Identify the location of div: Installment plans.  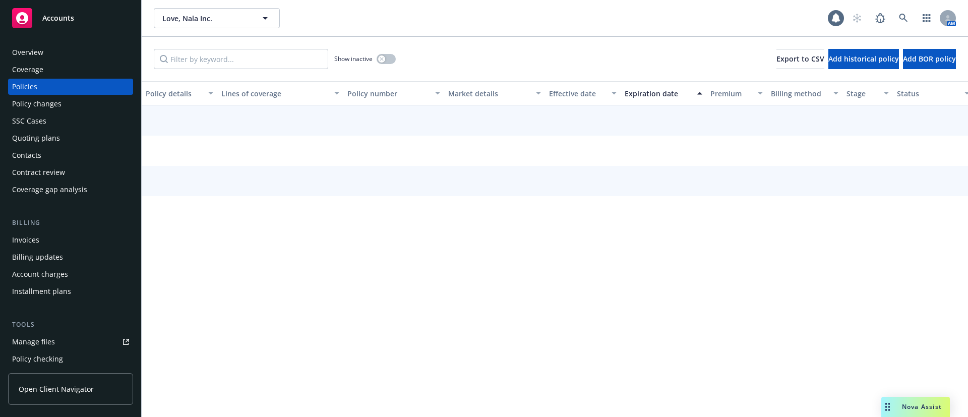
(41, 292).